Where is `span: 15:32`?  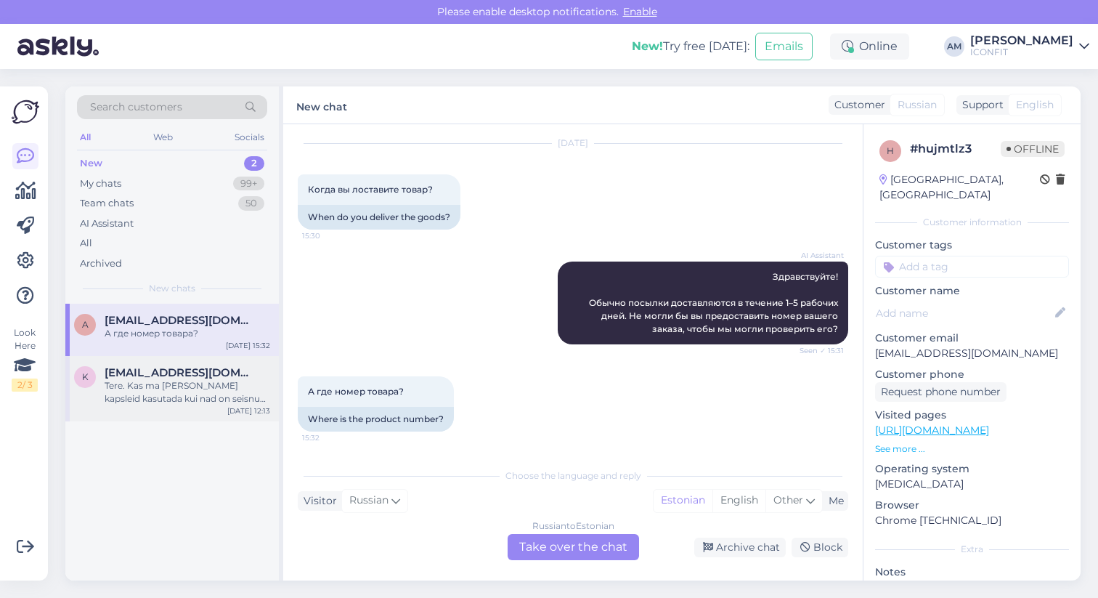 span: 15:32 is located at coordinates (329, 437).